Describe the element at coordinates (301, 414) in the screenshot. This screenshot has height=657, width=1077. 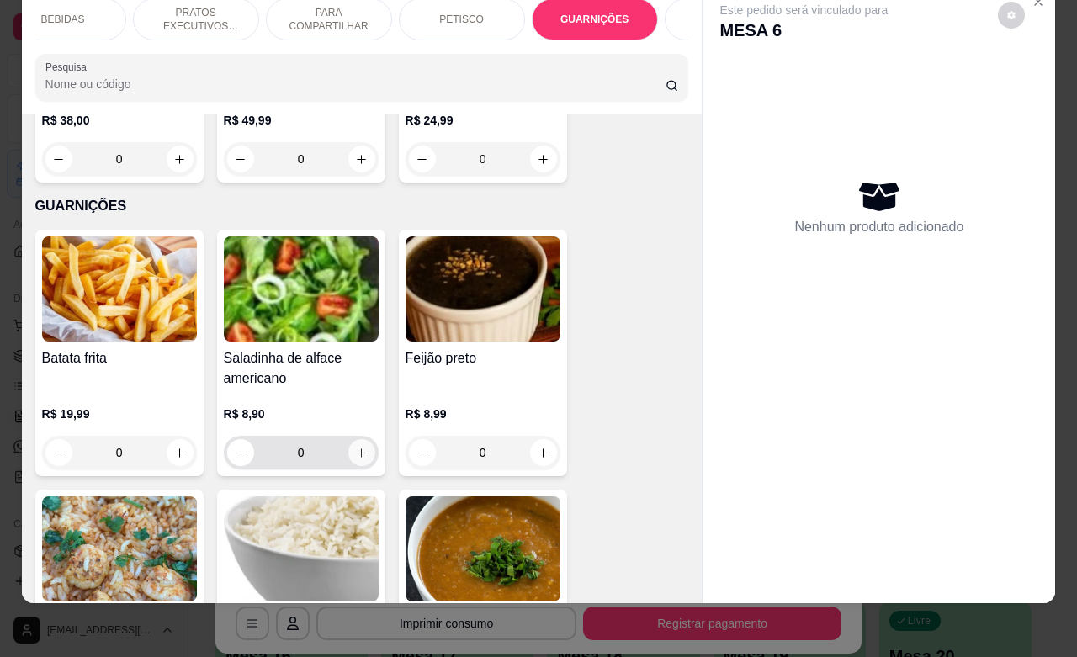
I see `p: R$ 8,90` at that location.